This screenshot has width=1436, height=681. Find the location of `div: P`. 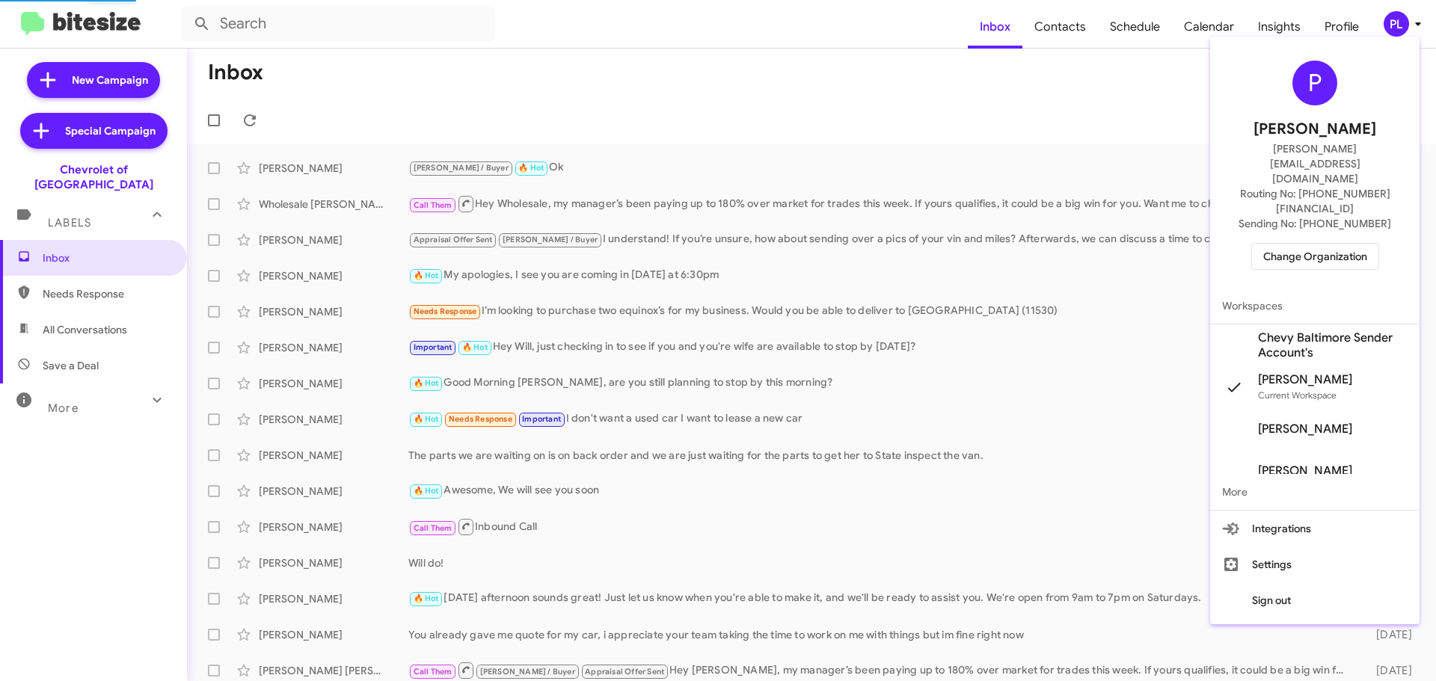

div: P is located at coordinates (1315, 83).